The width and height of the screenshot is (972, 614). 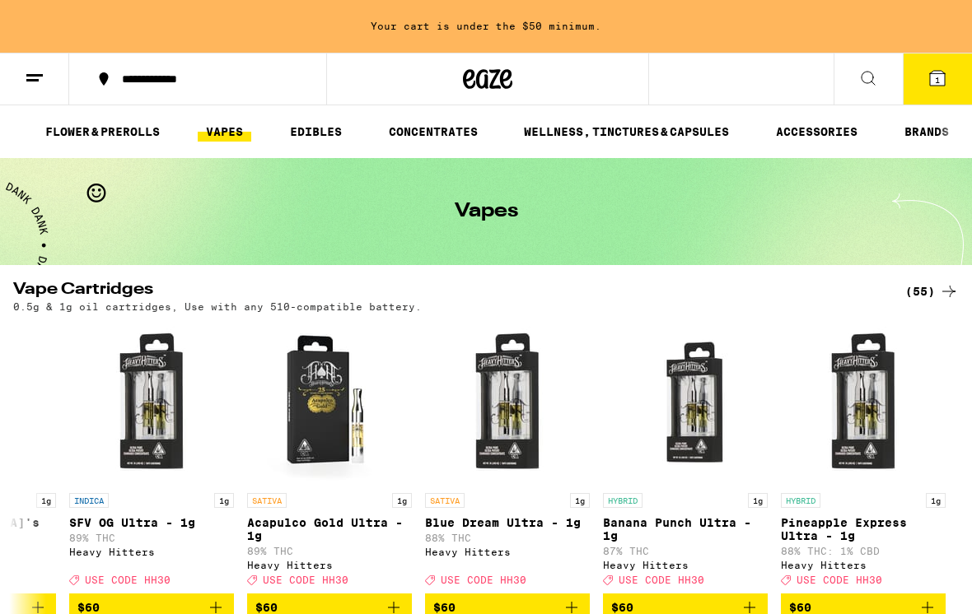 I want to click on a: BRANDS, so click(x=926, y=132).